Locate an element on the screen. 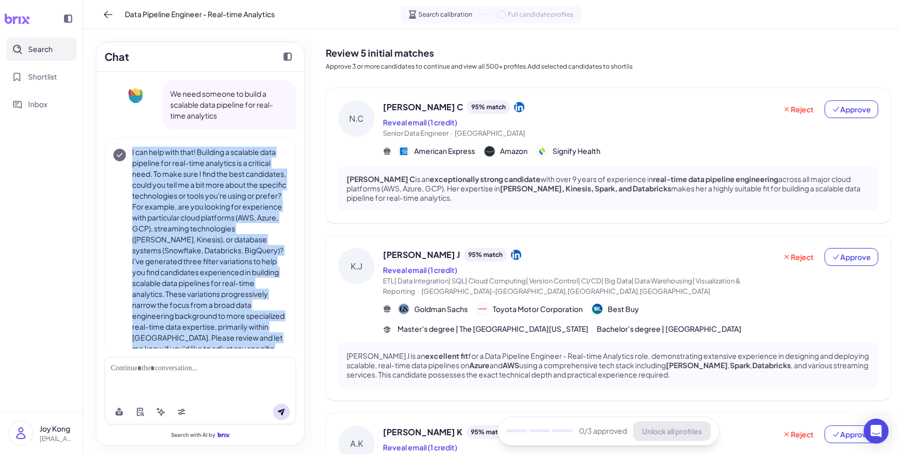 Image resolution: width=899 pixels, height=454 pixels. div: K.J is located at coordinates (356, 266).